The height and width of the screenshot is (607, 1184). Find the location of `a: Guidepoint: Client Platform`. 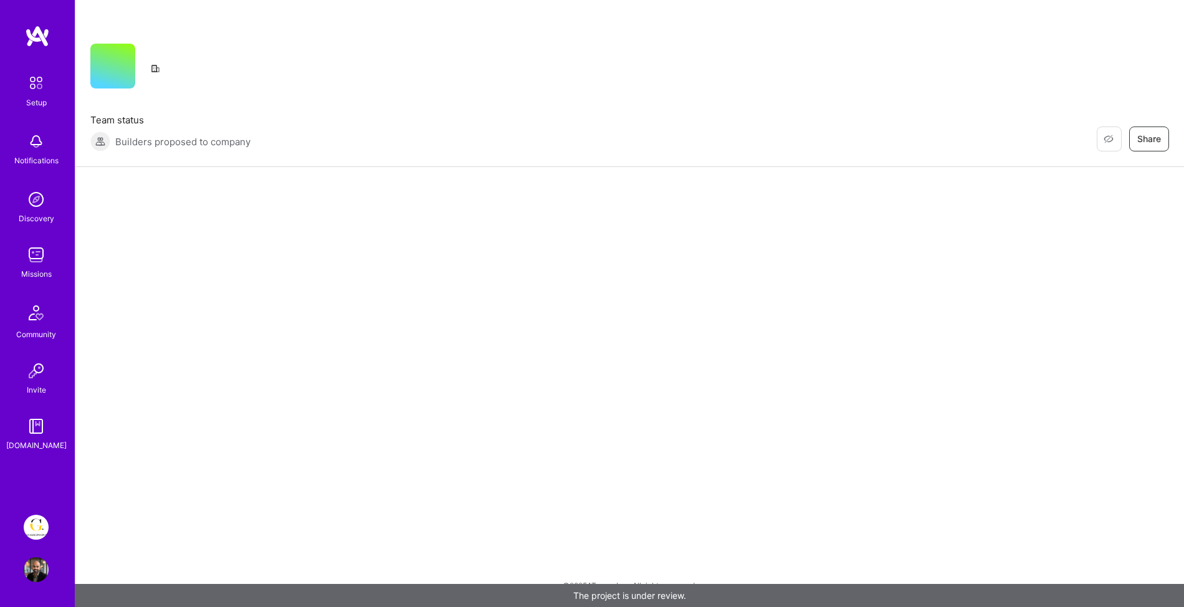

a: Guidepoint: Client Platform is located at coordinates (36, 527).